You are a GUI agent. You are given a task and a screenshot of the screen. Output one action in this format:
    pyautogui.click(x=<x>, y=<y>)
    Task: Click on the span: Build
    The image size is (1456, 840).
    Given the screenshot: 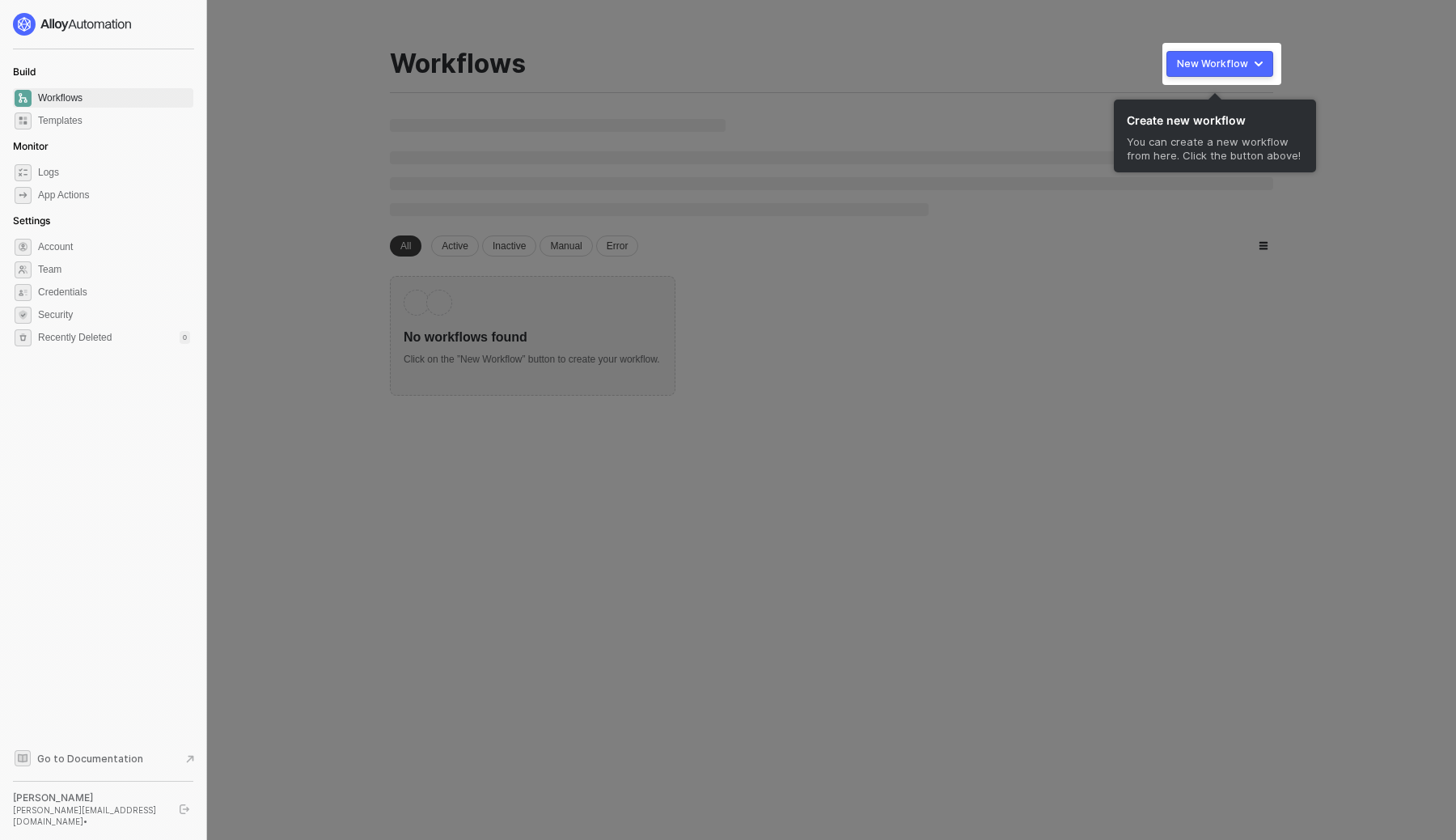 What is the action you would take?
    pyautogui.click(x=24, y=71)
    